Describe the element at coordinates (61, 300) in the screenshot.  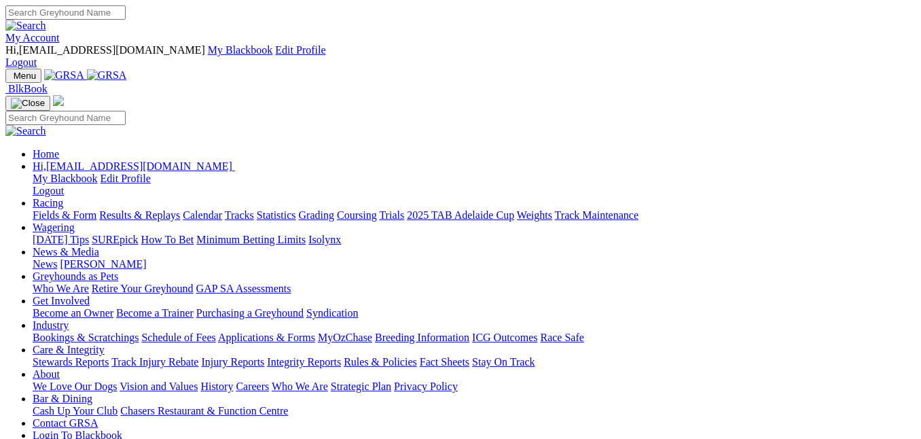
I see `a: Get Involved` at that location.